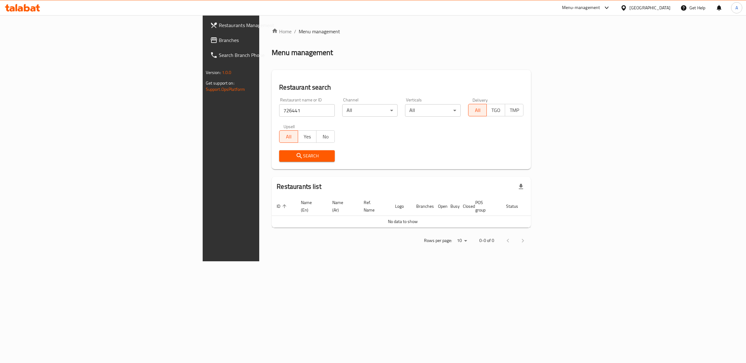 Image resolution: width=746 pixels, height=363 pixels. I want to click on button: No, so click(325, 136).